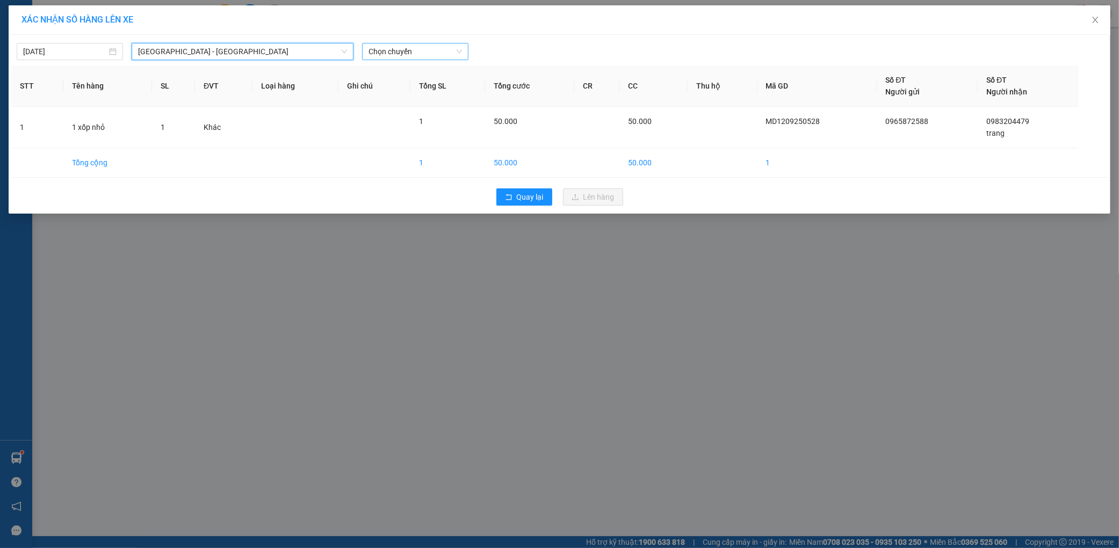  I want to click on input: 12/09/2025, so click(65, 52).